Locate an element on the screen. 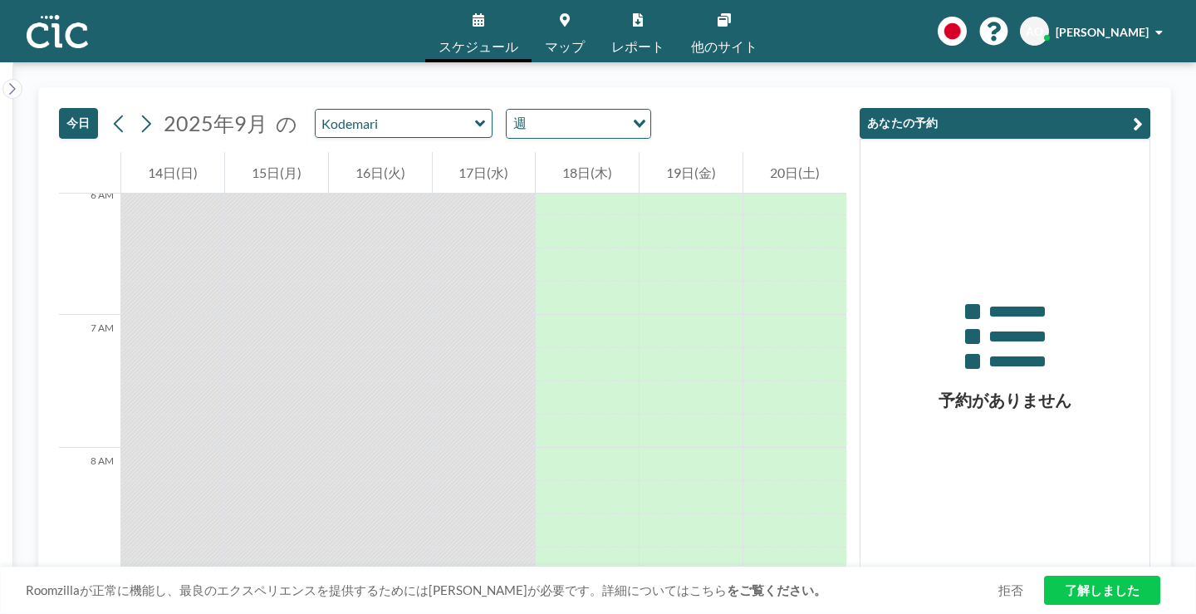 The image size is (1196, 614). span: の is located at coordinates (286, 123).